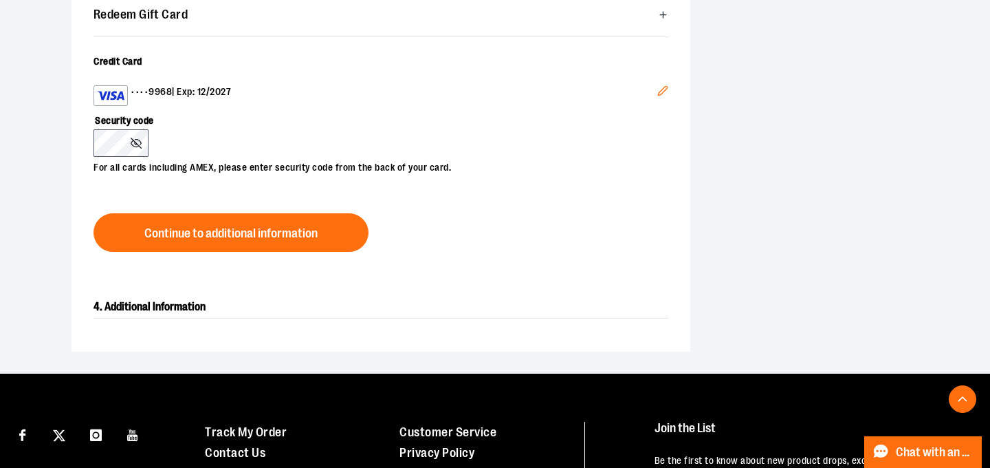 This screenshot has height=468, width=990. I want to click on a: Visit our Facebook page, so click(22, 433).